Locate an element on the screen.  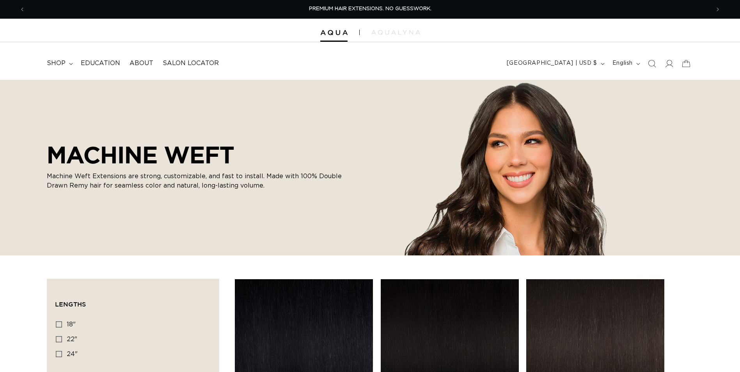
button: Previous announcement is located at coordinates (22, 9).